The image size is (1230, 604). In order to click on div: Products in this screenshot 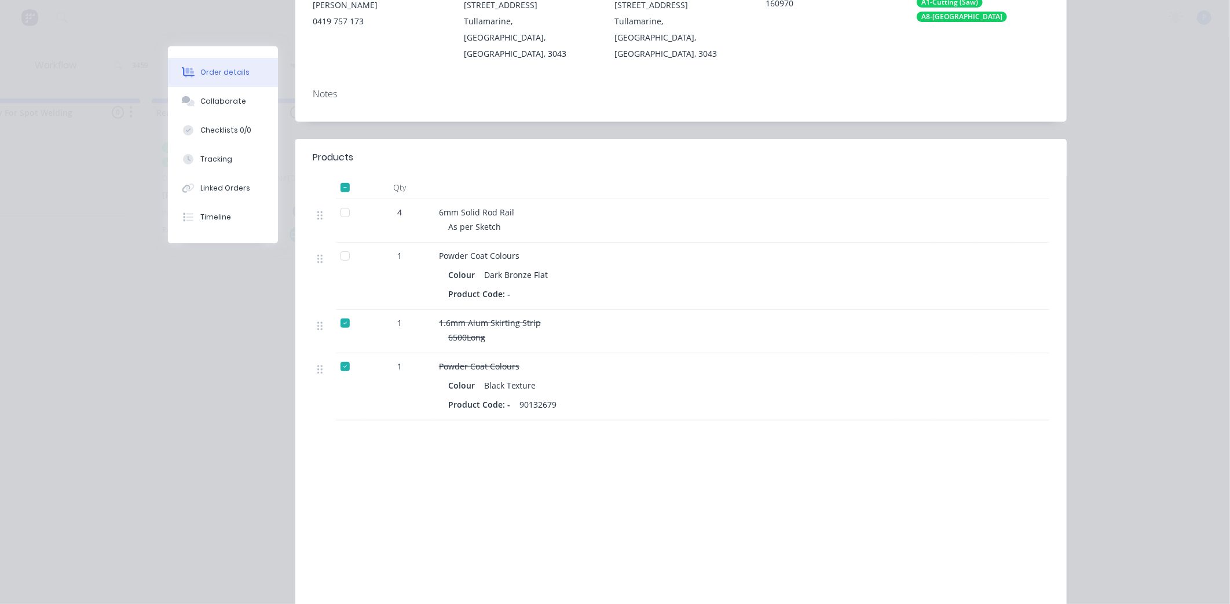, I will do `click(333, 158)`.